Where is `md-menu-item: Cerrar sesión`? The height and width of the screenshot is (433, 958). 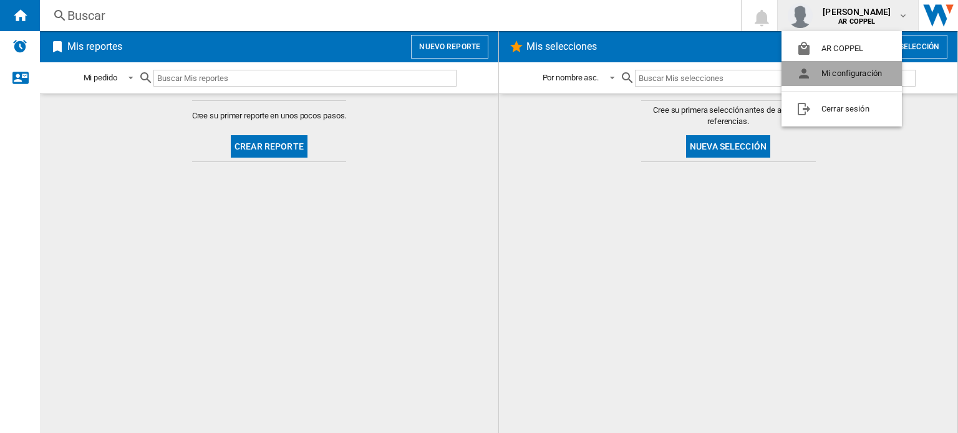
md-menu-item: Cerrar sesión is located at coordinates (841, 109).